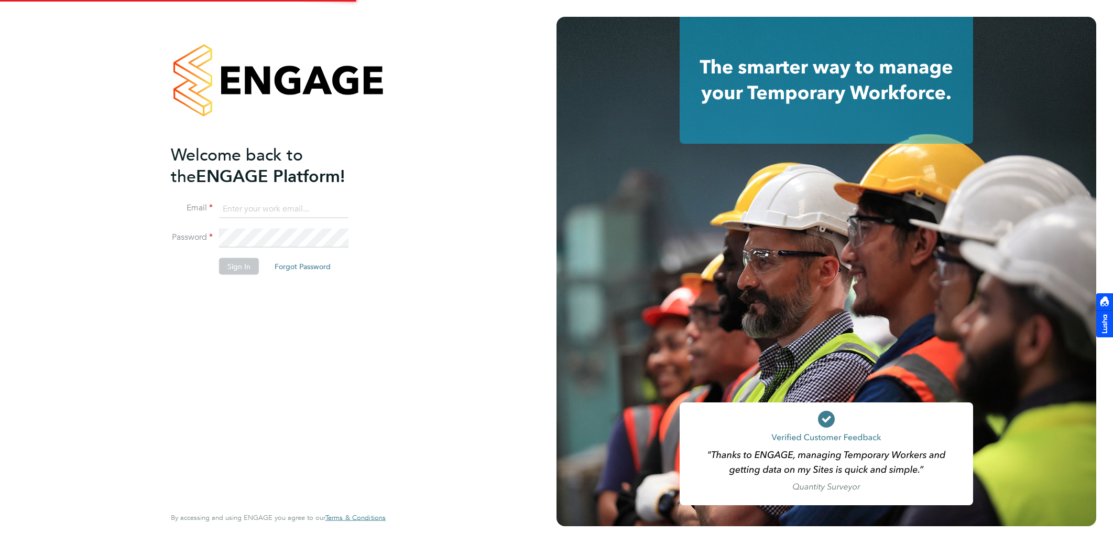  What do you see at coordinates (192, 208) in the screenshot?
I see `label: Email` at bounding box center [192, 208].